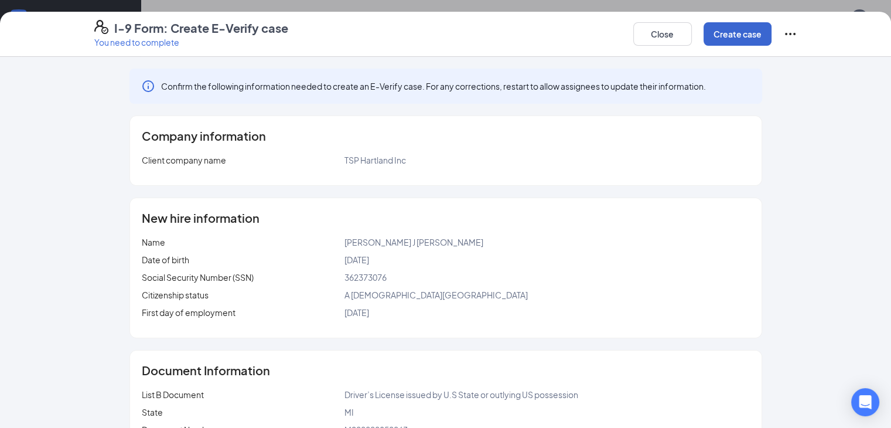  I want to click on span: Document Information, so click(206, 370).